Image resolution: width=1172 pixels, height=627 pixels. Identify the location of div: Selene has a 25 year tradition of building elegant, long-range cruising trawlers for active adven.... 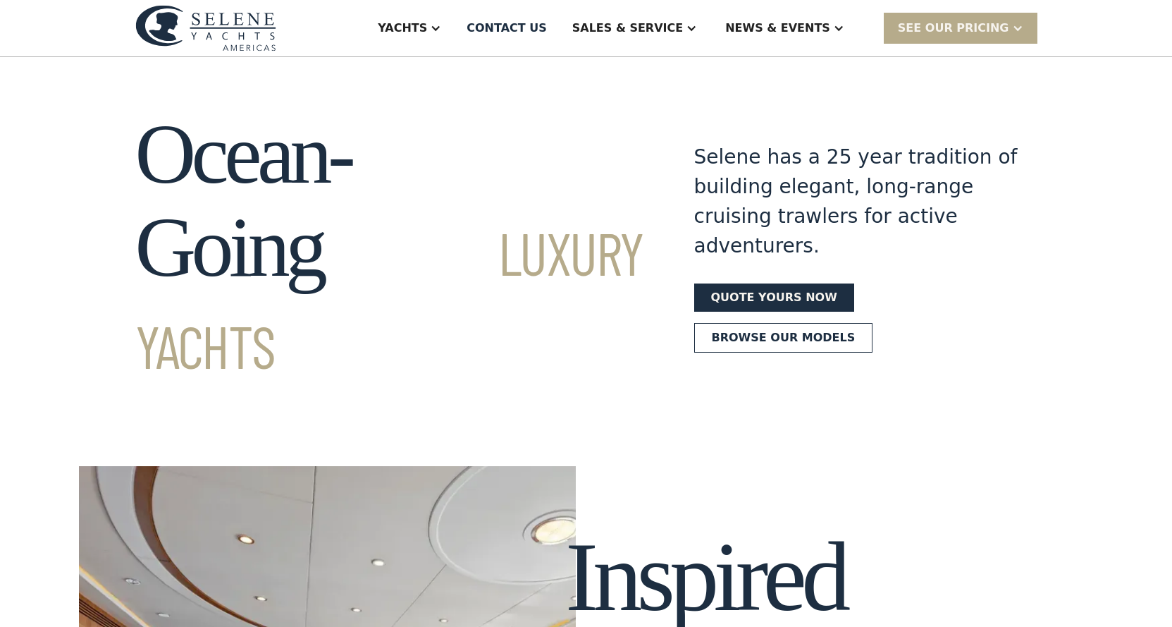
(856, 202).